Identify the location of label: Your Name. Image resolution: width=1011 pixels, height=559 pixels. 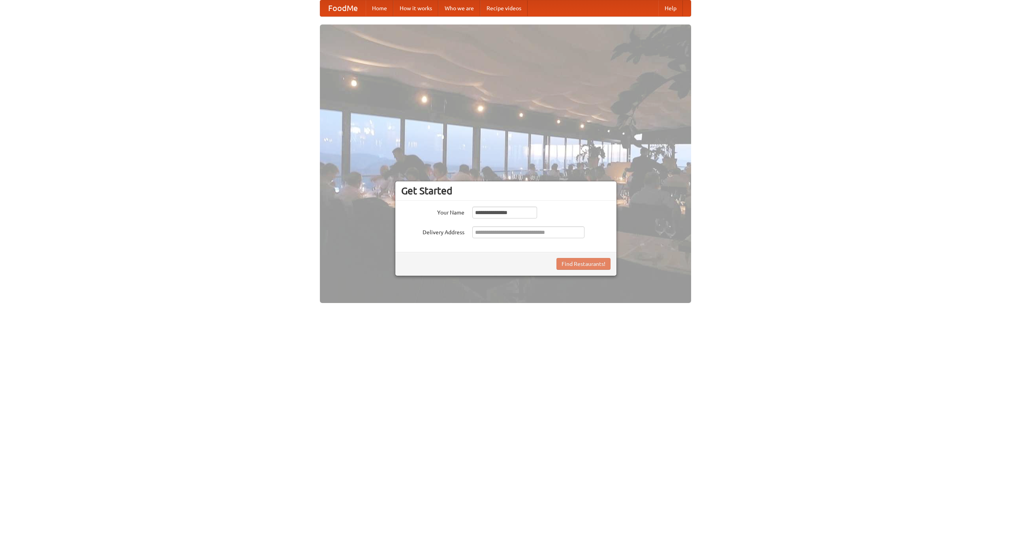
(433, 211).